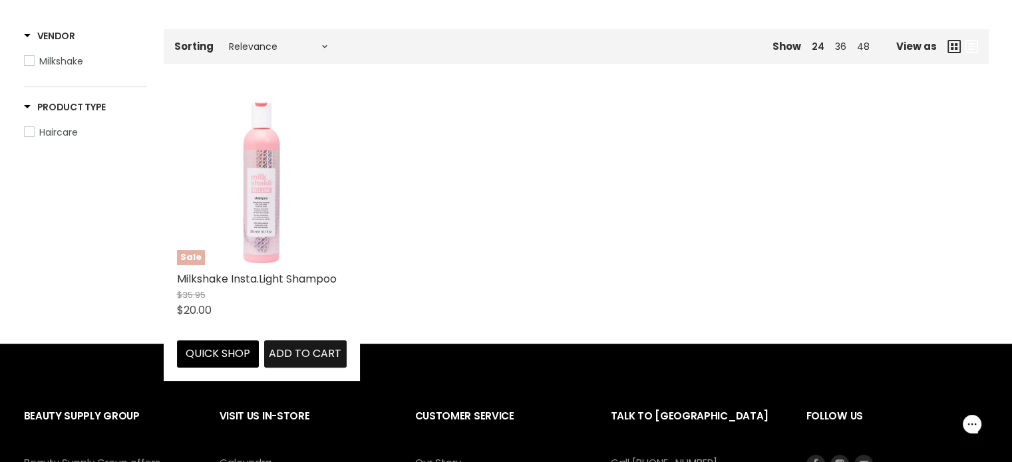 This screenshot has width=1012, height=462. Describe the element at coordinates (500, 427) in the screenshot. I see `h2: Customer Service` at that location.